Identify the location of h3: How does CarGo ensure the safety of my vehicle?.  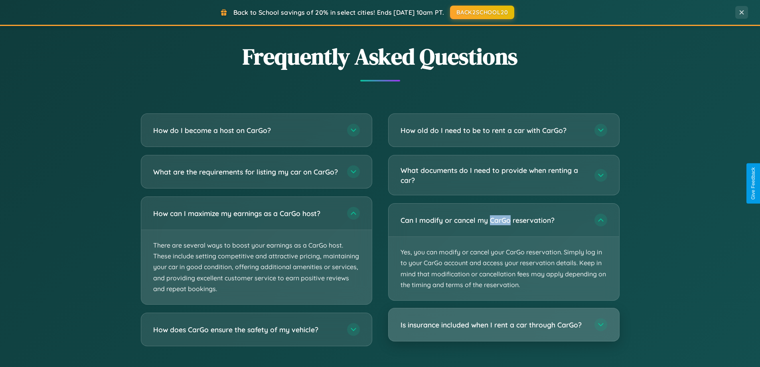
(246, 329).